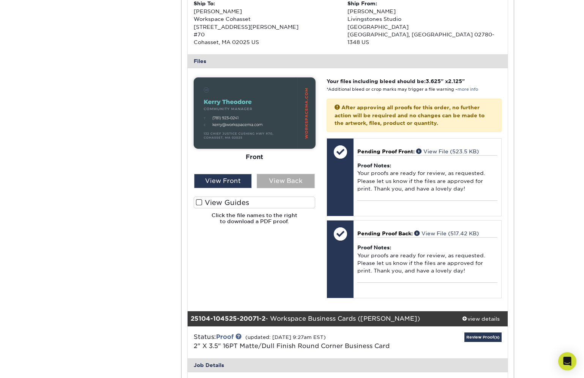 This screenshot has height=378, width=584. Describe the element at coordinates (294, 342) in the screenshot. I see `div: Status:` at that location.